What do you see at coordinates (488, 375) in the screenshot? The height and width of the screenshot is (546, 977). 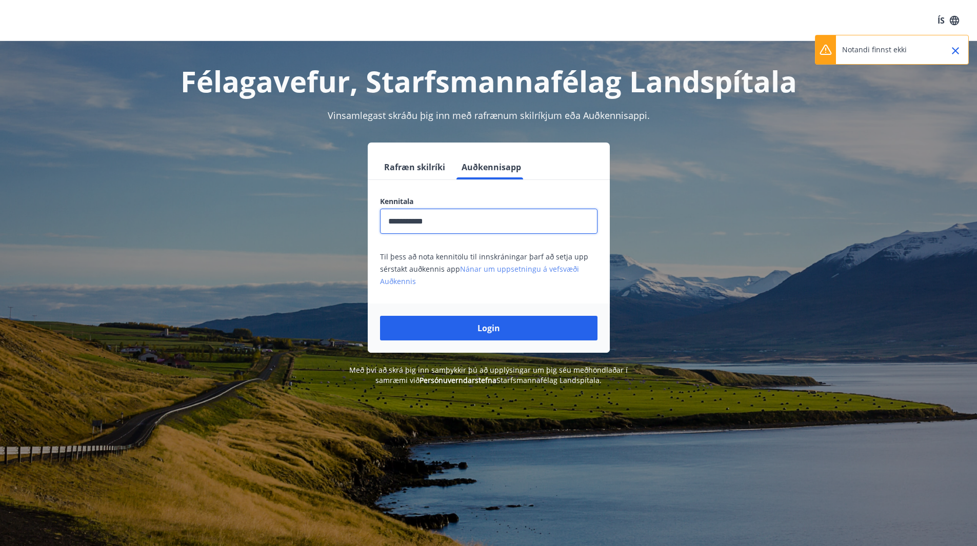 I see `span: Með því að skrá þig inn samþykkir þú að upplýsingar um þig séu meðhöndlaðar í samræmi við Starfsm...` at bounding box center [488, 375].